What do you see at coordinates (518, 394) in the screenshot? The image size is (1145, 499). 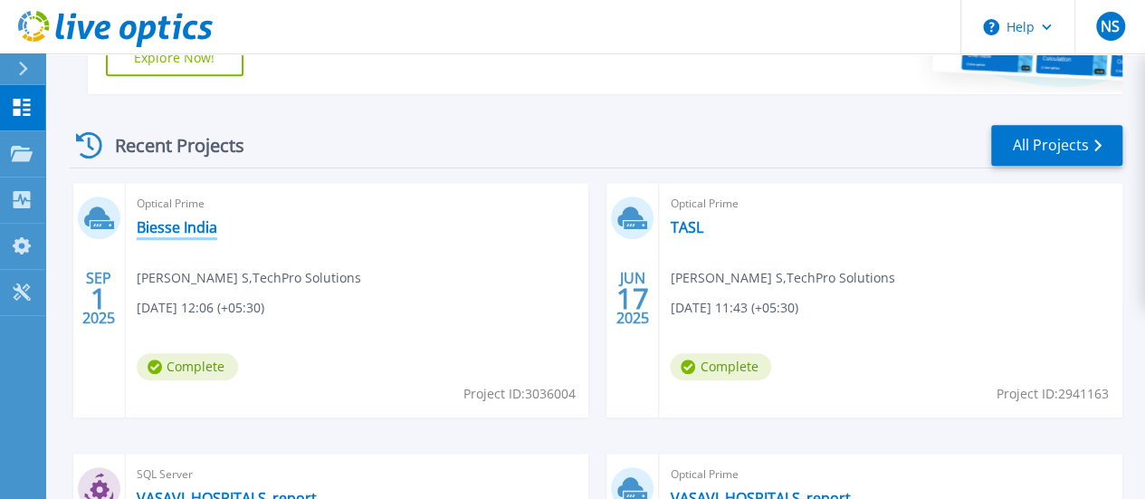 I see `span: Project ID: 3036004` at bounding box center [518, 394].